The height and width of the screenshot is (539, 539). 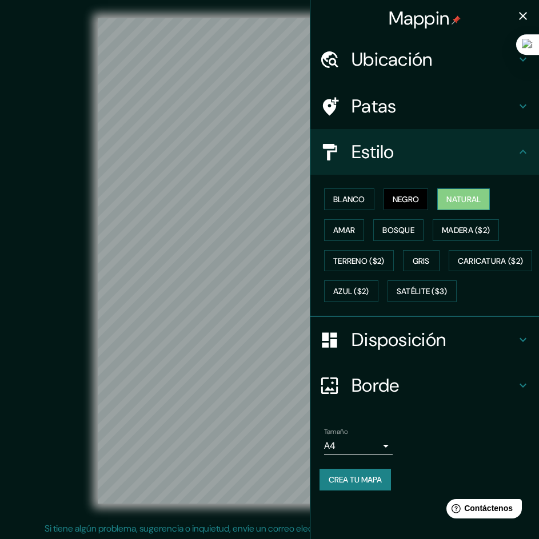 I want to click on font: Natural, so click(x=463, y=199).